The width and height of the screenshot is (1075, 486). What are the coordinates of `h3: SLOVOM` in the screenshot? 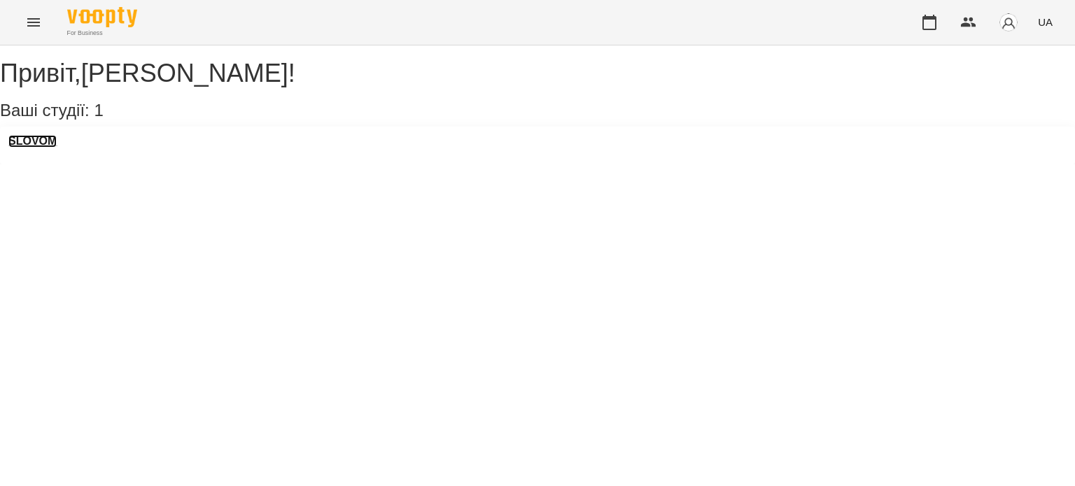 It's located at (32, 141).